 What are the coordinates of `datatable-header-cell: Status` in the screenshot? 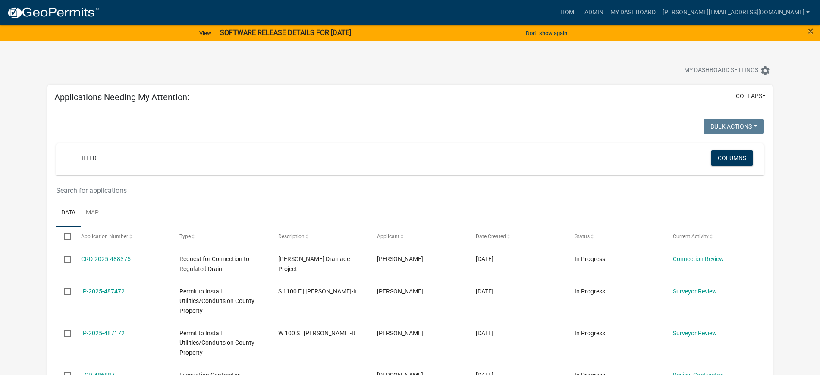 It's located at (615, 237).